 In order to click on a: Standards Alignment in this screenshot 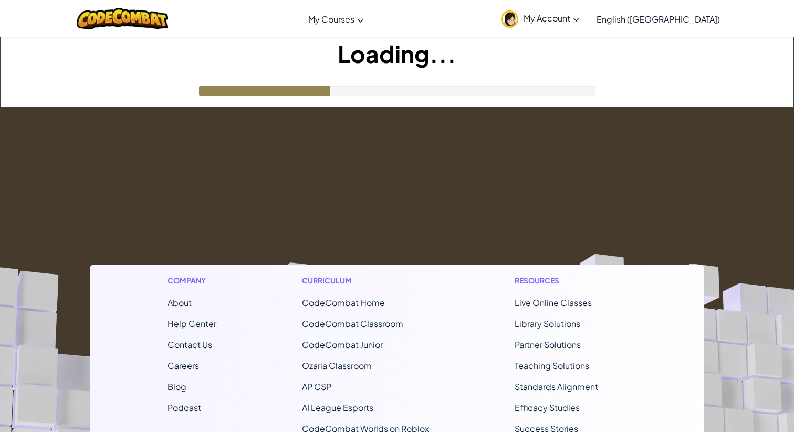, I will do `click(556, 387)`.